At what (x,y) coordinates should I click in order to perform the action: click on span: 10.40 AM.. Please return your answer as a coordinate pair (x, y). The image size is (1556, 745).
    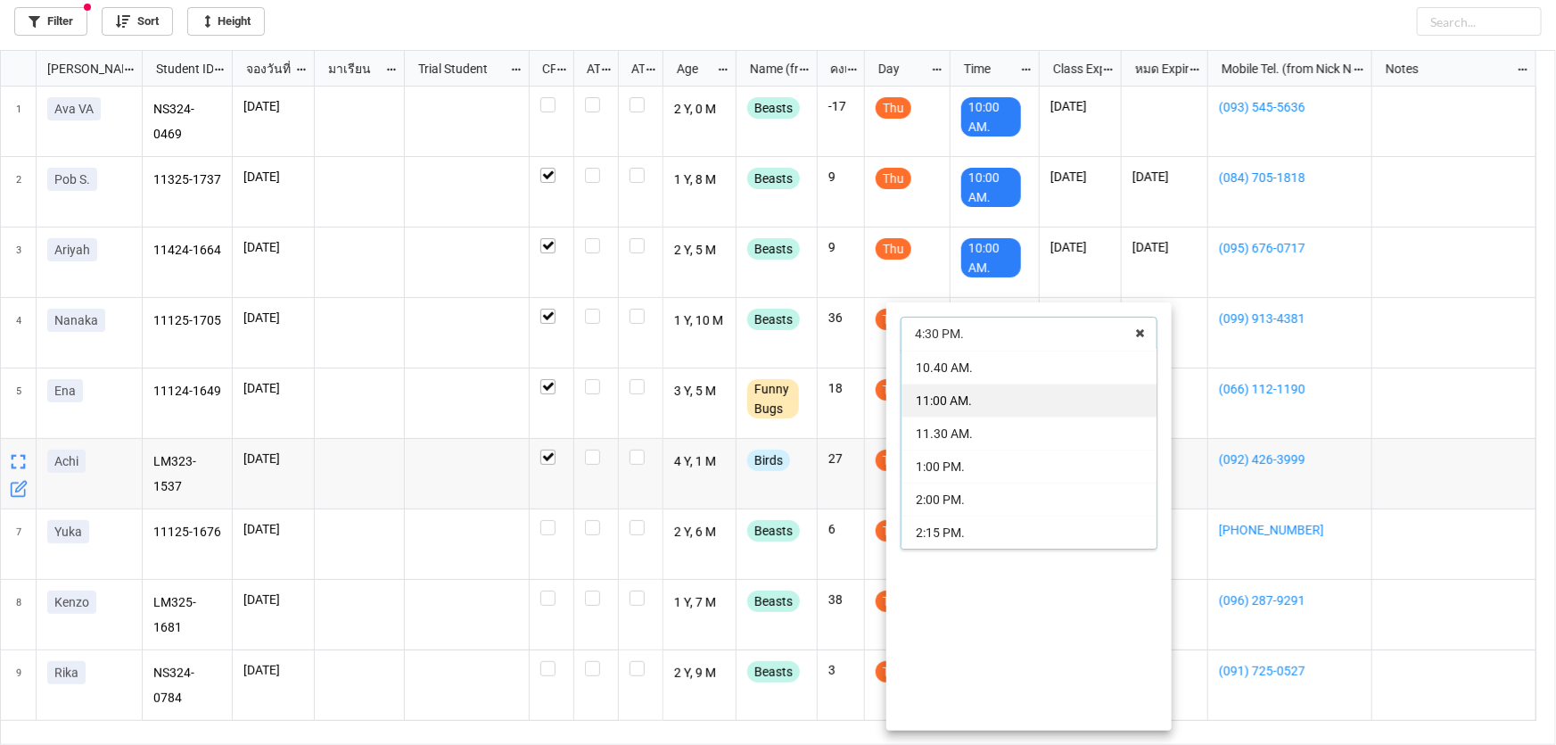
    Looking at the image, I should click on (944, 367).